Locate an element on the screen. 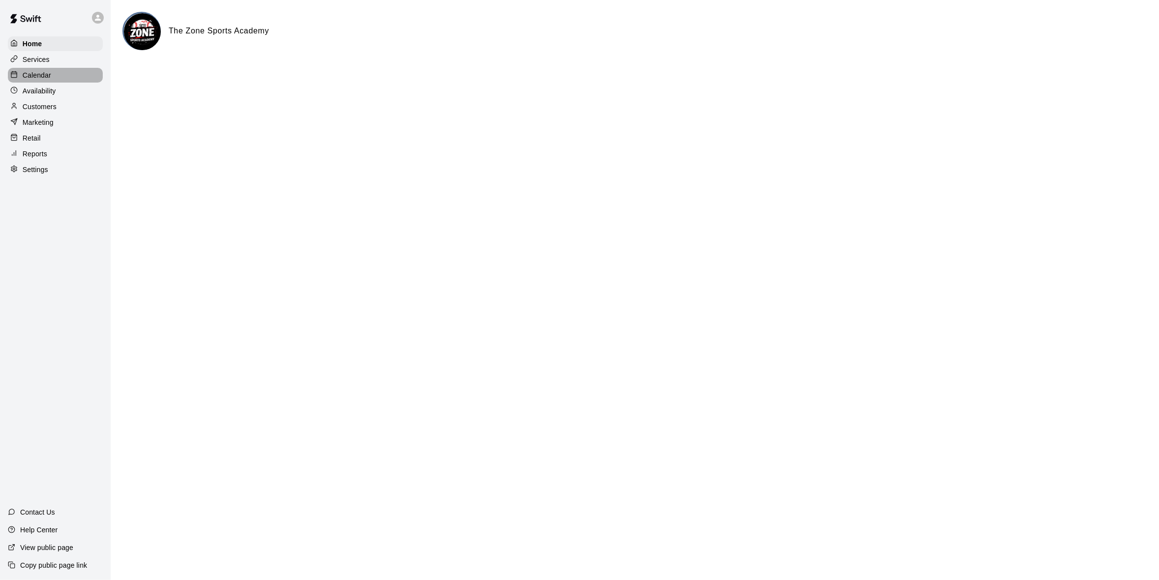  p: Marketing is located at coordinates (38, 122).